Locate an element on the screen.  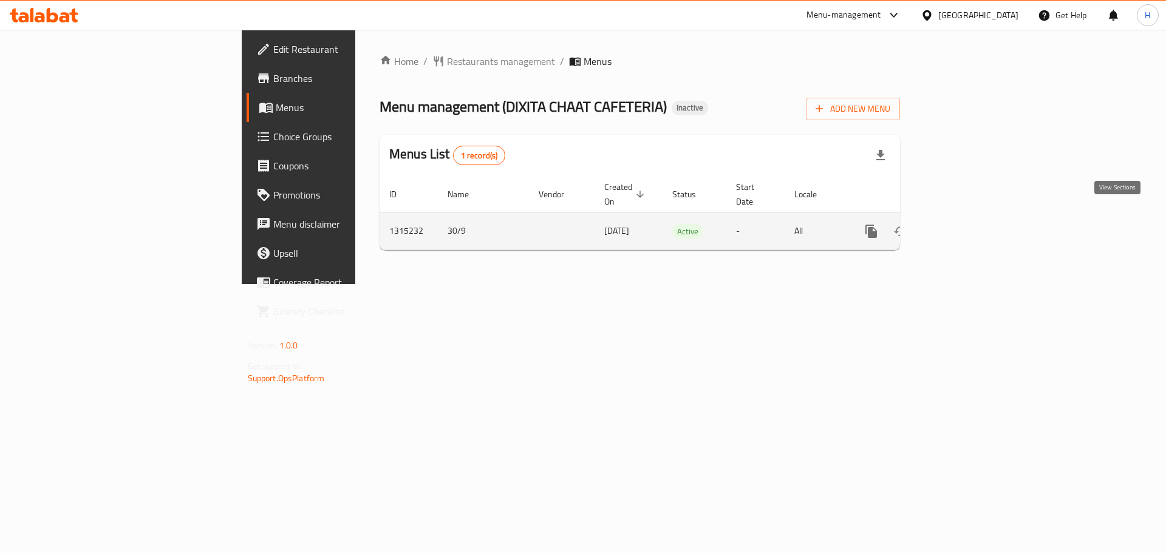
span: Get support on: is located at coordinates (276, 366).